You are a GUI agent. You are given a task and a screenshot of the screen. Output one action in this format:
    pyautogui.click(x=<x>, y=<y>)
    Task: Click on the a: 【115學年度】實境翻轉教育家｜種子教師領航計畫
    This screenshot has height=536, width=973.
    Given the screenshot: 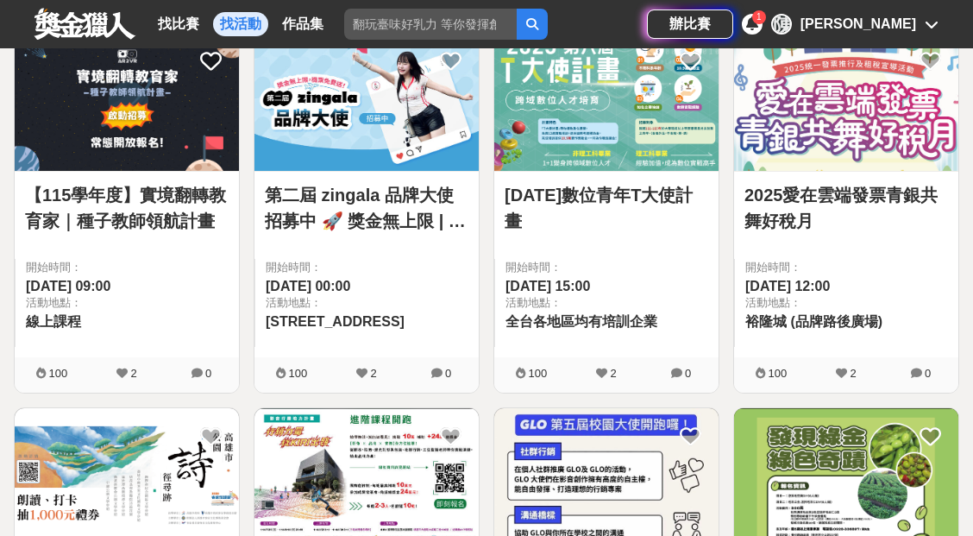 What is the action you would take?
    pyautogui.click(x=127, y=208)
    